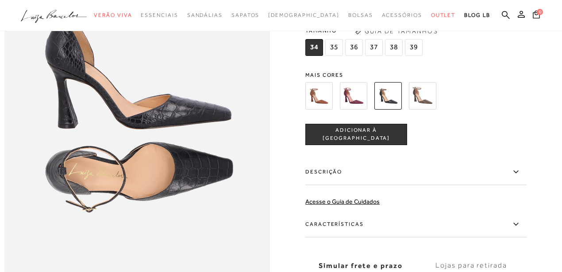  I want to click on label: Descrição, so click(416, 172).